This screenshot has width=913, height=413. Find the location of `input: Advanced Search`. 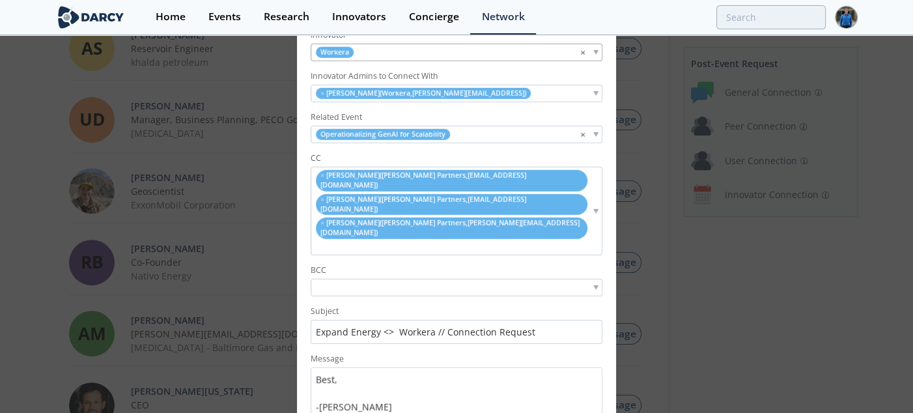

input: Advanced Search is located at coordinates (771, 17).